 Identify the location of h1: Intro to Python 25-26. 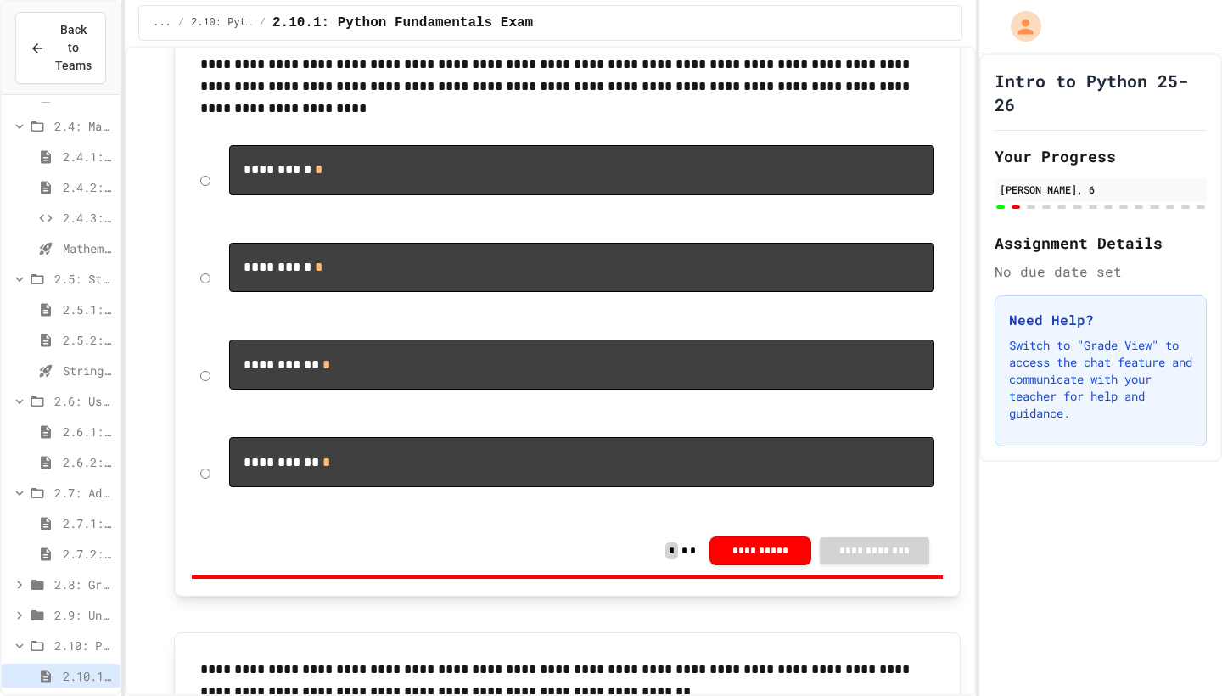
(1101, 93).